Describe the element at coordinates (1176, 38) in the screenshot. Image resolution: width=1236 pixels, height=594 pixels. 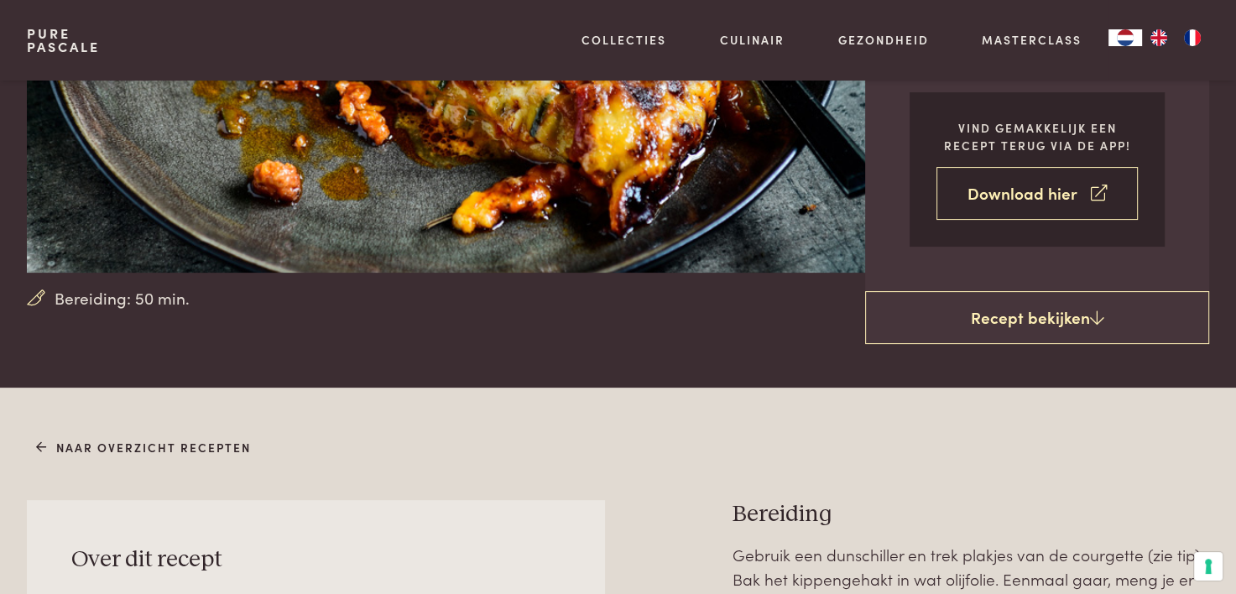
I see `ul: Language list` at that location.